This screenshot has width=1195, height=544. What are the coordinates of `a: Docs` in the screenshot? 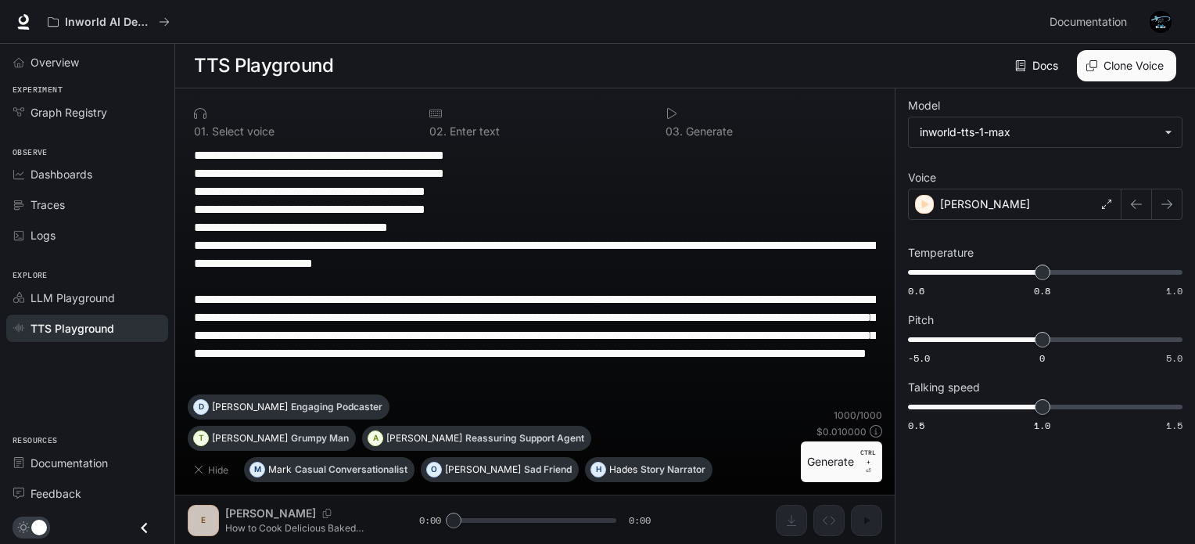 It's located at (1038, 66).